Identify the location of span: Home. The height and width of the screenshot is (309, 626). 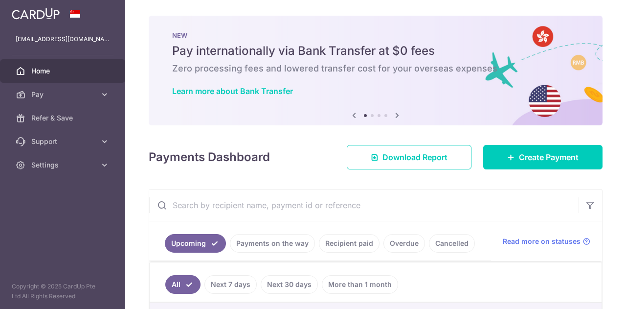
(64, 71).